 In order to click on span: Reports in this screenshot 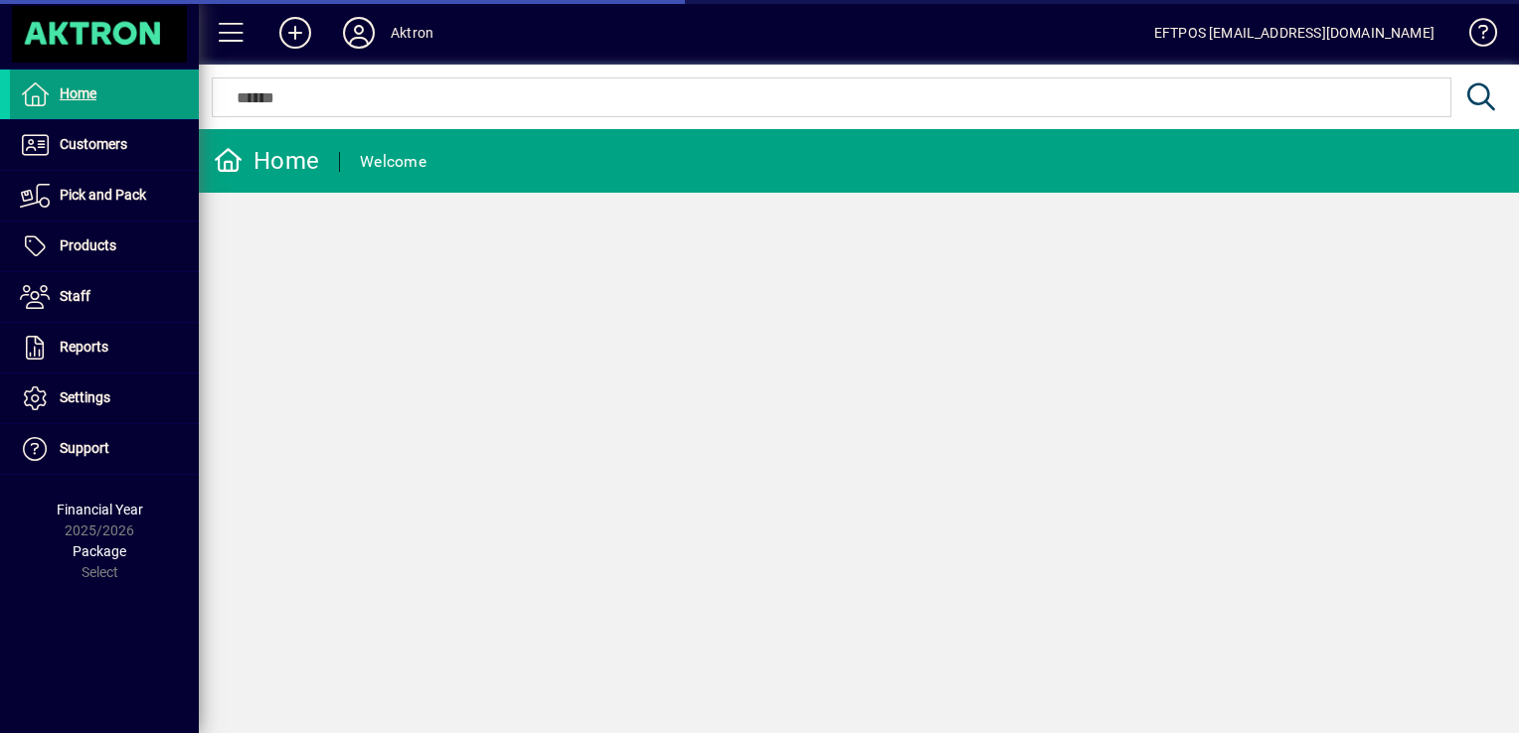, I will do `click(83, 347)`.